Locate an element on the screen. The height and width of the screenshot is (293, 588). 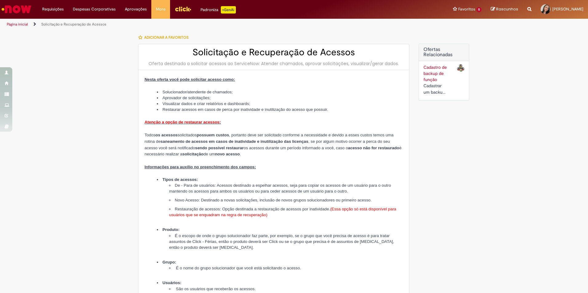
button: Adicionar a Favoritos is located at coordinates (165, 37).